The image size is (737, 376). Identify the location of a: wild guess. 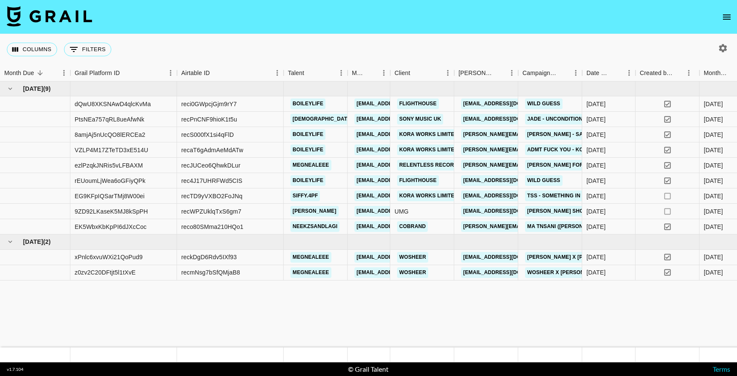
(544, 181).